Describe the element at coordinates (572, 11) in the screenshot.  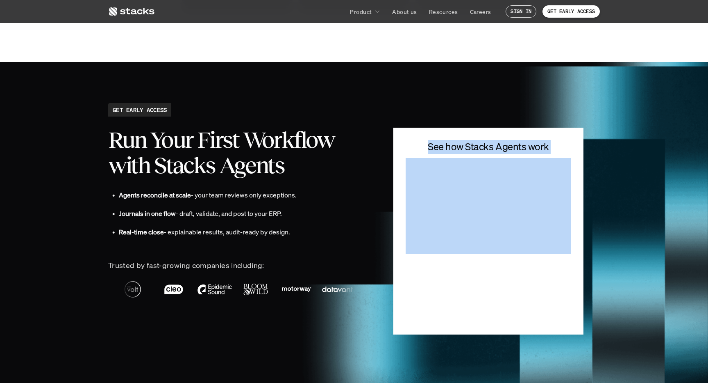
I see `p: GET EARLY ACCESS` at that location.